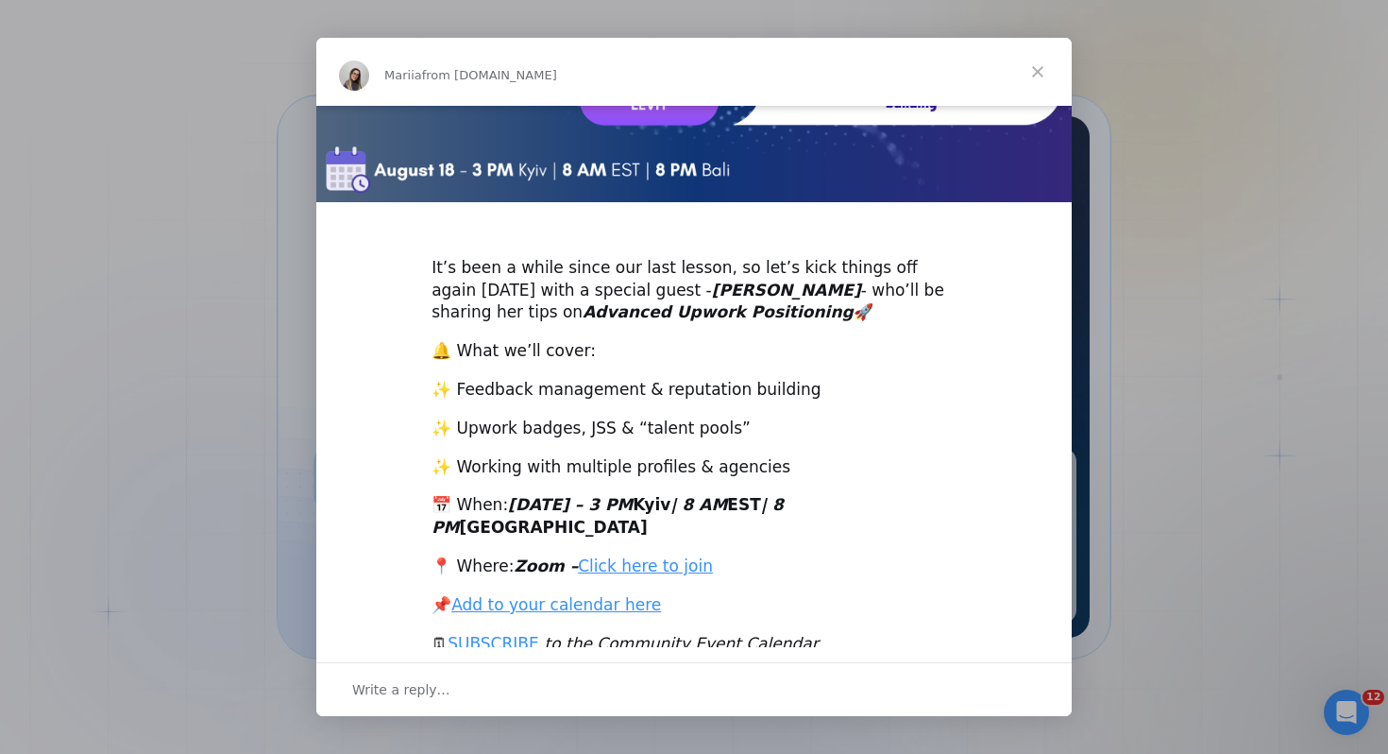  I want to click on div: 🔔 What we’ll cover:, so click(694, 351).